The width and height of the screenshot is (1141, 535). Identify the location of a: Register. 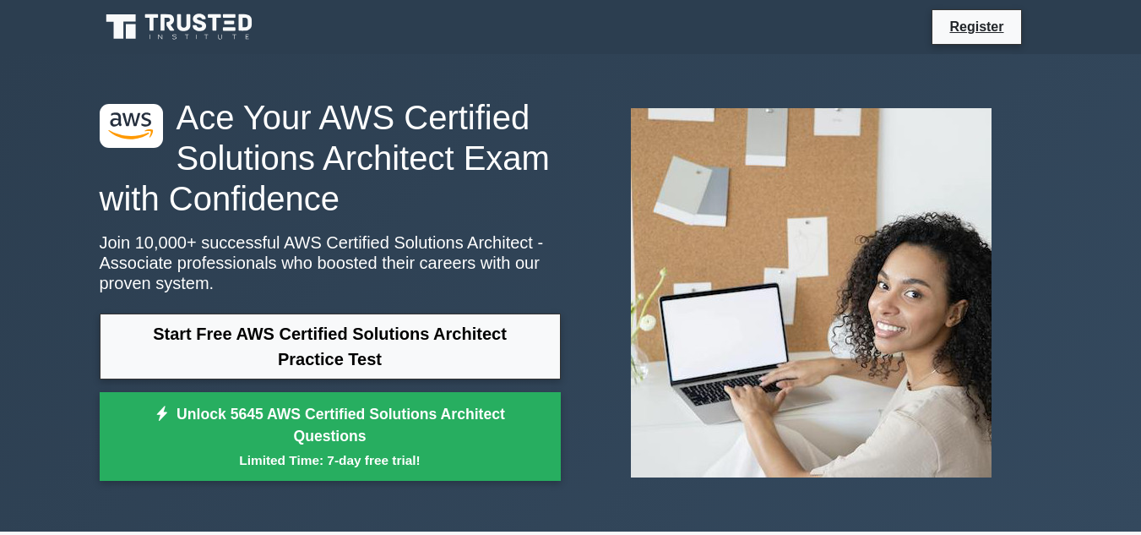
(977, 26).